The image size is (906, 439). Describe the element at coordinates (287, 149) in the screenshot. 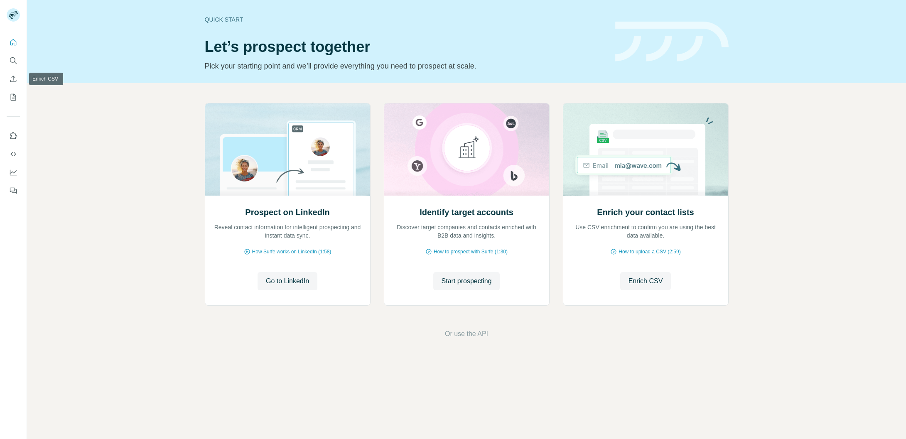

I see `img: Prospect on LinkedIn` at that location.